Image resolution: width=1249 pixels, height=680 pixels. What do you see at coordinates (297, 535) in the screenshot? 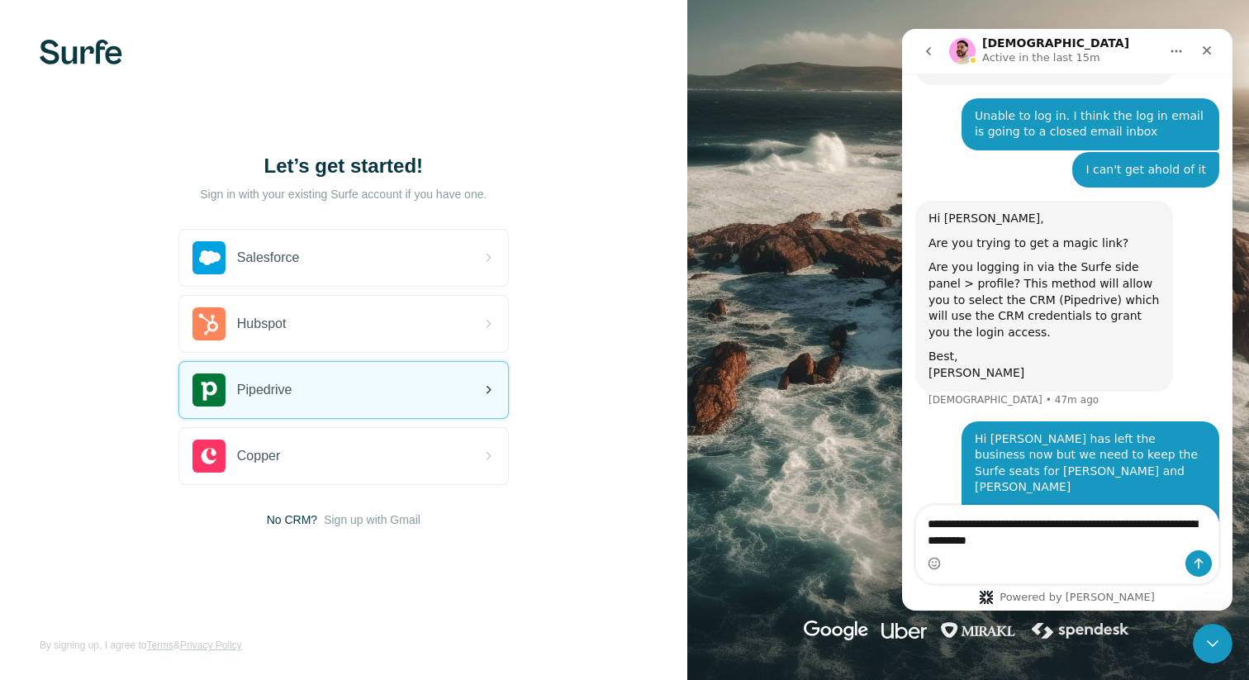
I see `button: Send a message…` at bounding box center [297, 535].